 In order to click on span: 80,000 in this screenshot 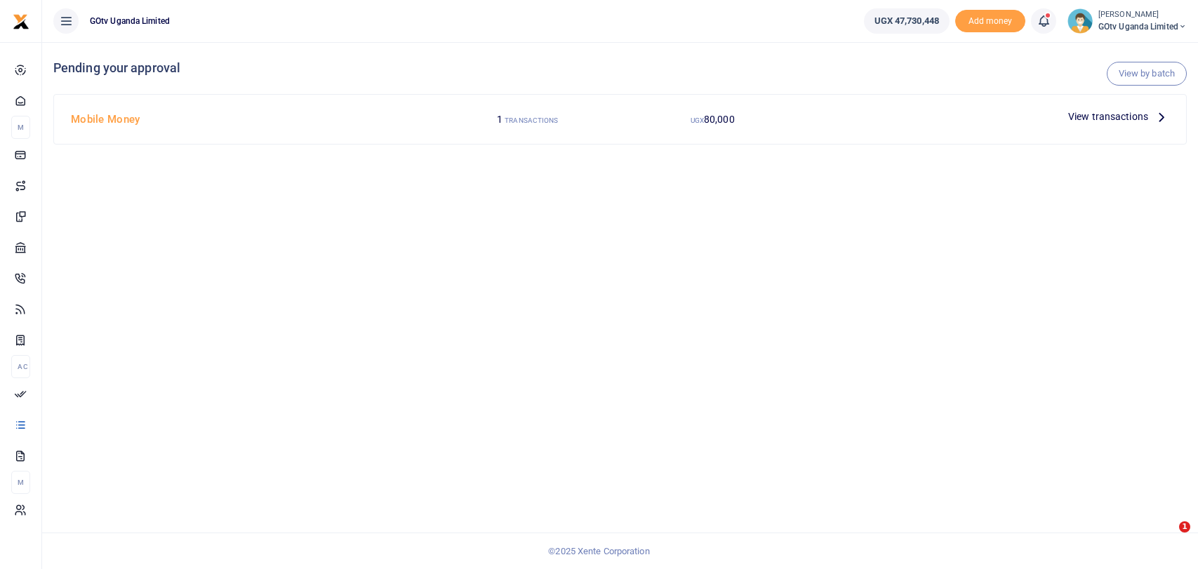, I will do `click(719, 119)`.